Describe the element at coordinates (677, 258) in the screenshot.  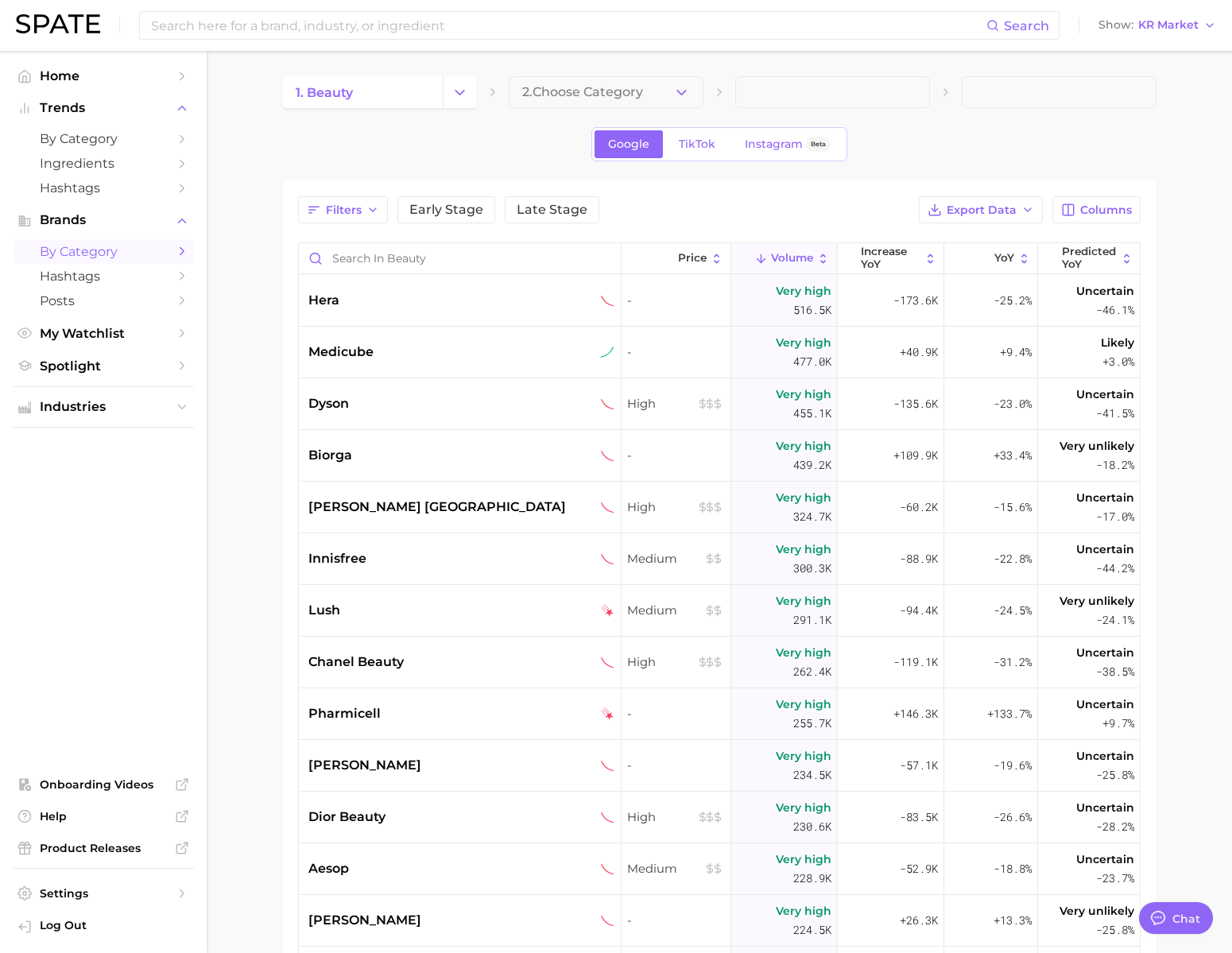
I see `button: Price` at that location.